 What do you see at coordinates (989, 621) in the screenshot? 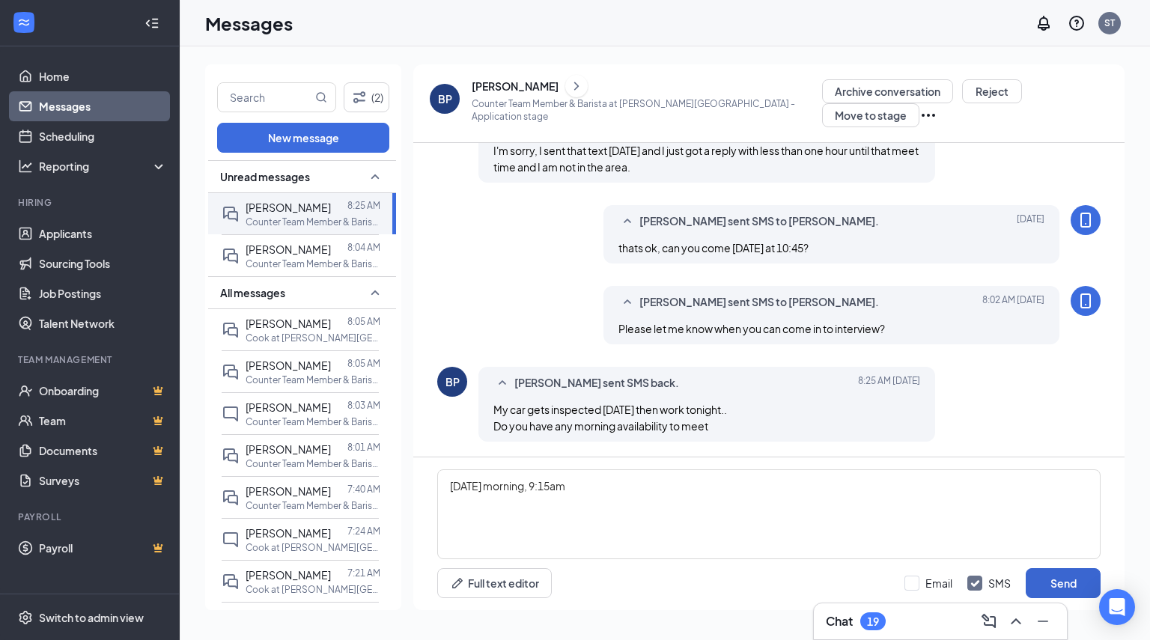
I see `svg: ComposeMessage` at bounding box center [989, 621].